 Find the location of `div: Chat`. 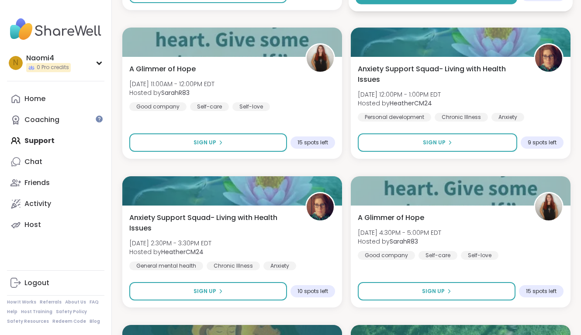

div: Chat is located at coordinates (33, 162).